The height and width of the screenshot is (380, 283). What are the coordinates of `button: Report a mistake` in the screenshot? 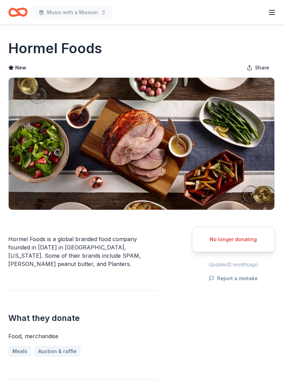 It's located at (234, 279).